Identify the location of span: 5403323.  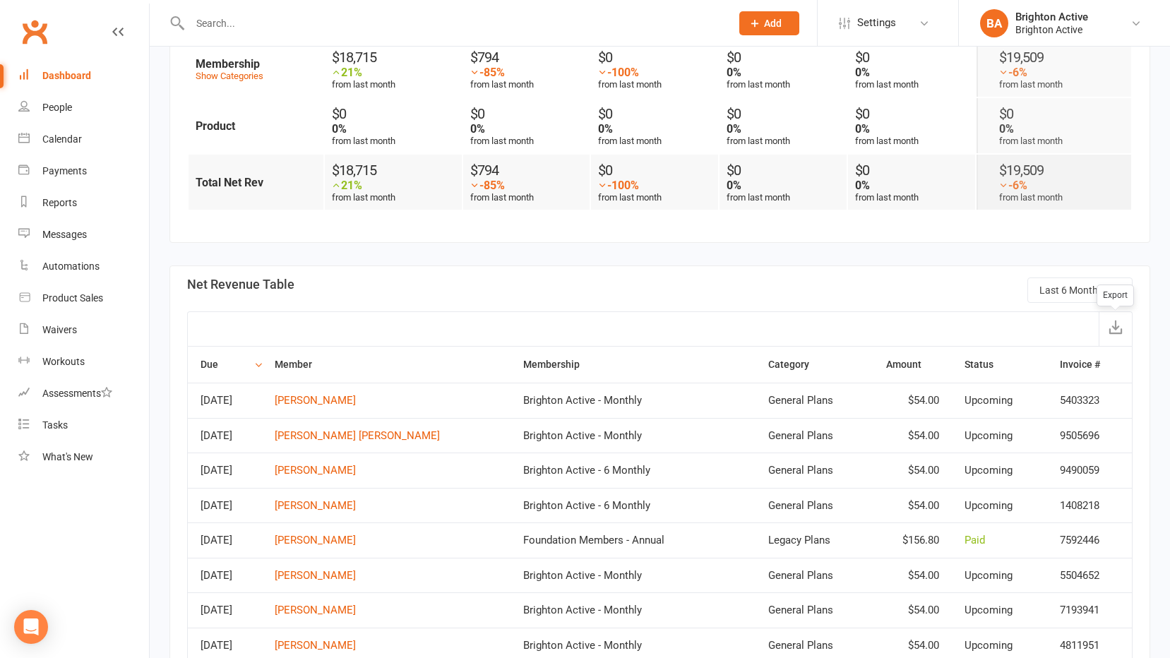
(1079, 400).